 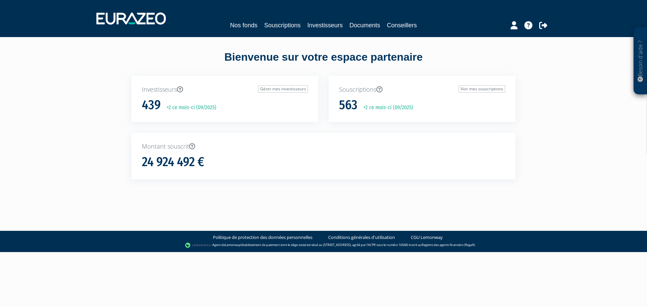 I want to click on a: Investisseurs, so click(x=325, y=25).